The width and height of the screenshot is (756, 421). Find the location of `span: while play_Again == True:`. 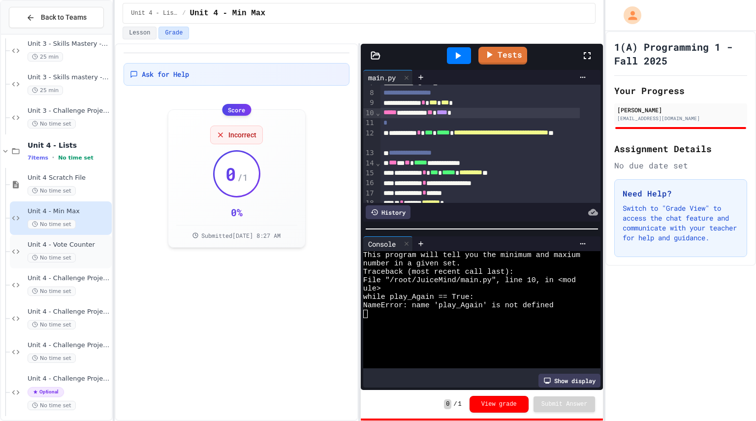

span: while play_Again == True: is located at coordinates (418, 297).